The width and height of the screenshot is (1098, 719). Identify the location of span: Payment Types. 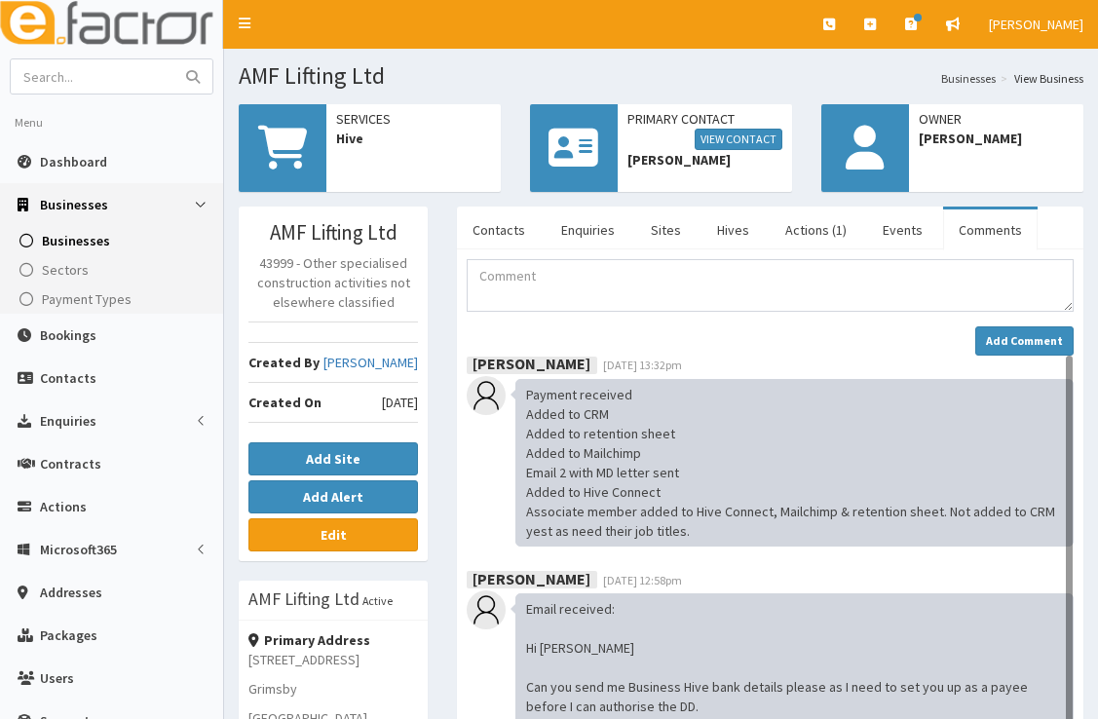
(87, 299).